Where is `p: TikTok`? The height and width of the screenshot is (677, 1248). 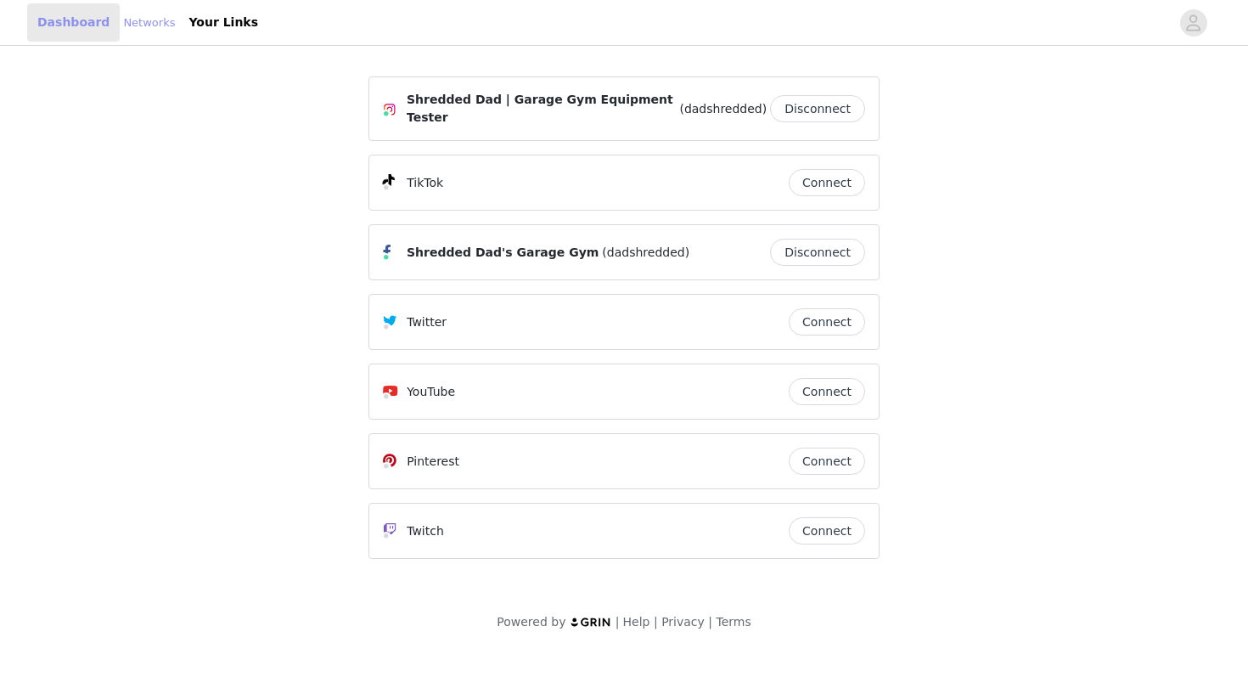
p: TikTok is located at coordinates (425, 183).